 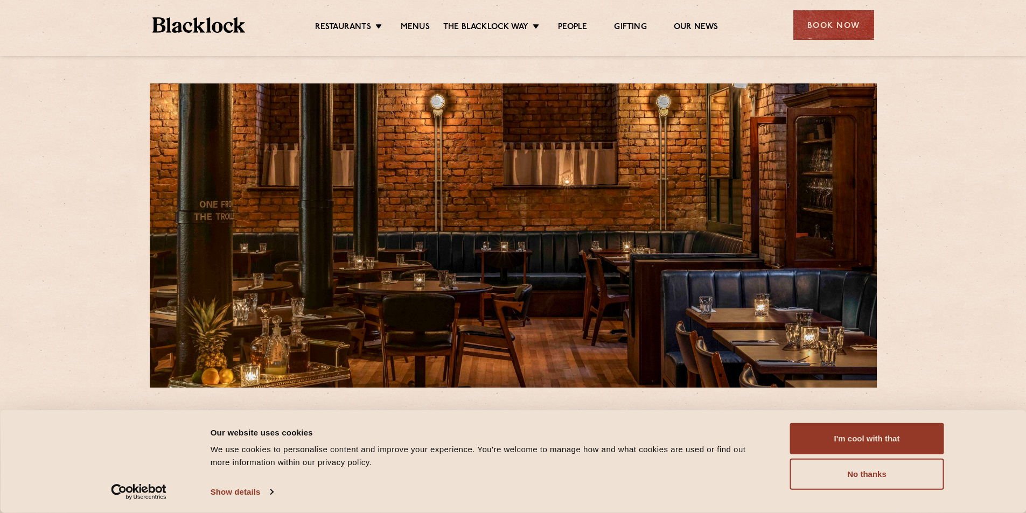 I want to click on a: Restaurants, so click(x=343, y=28).